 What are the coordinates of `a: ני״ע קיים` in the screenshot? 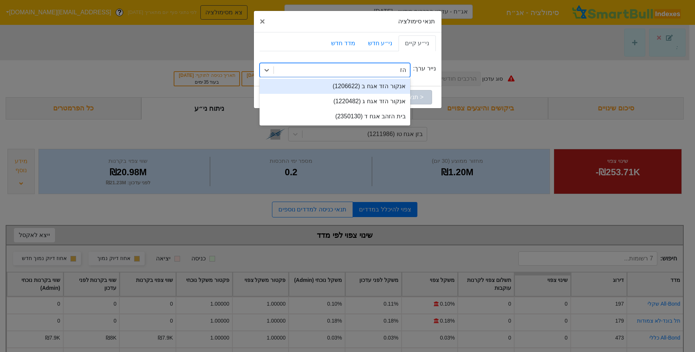 It's located at (417, 43).